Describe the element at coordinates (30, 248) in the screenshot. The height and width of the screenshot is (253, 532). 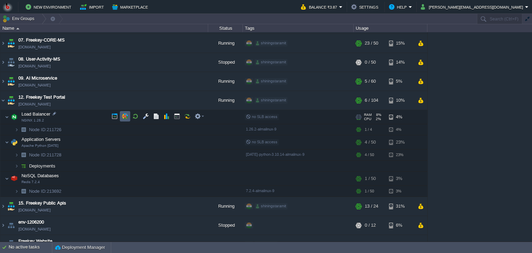
I see `div: No active tasks` at that location.